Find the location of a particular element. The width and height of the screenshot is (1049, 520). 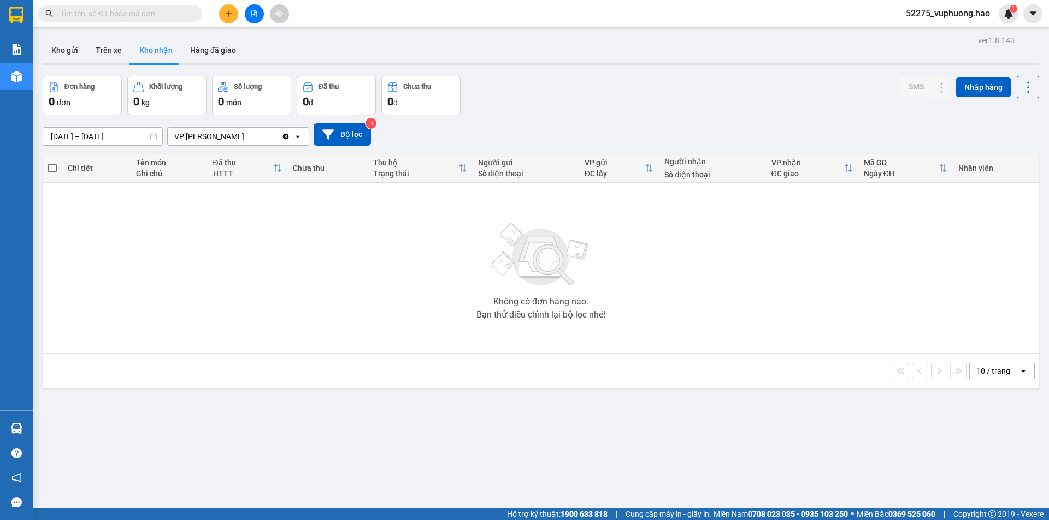

div: 10 / trang is located at coordinates (993, 371).